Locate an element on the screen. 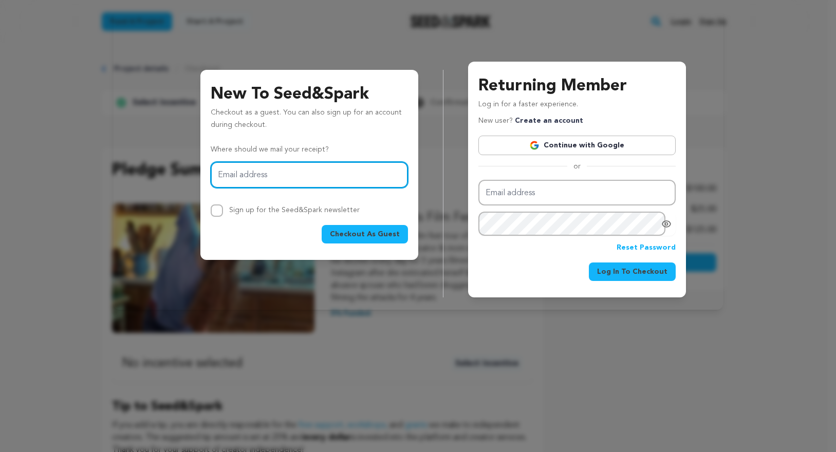  a: Show password as plain text. Warning: this will display your password on the screen. is located at coordinates (666, 224).